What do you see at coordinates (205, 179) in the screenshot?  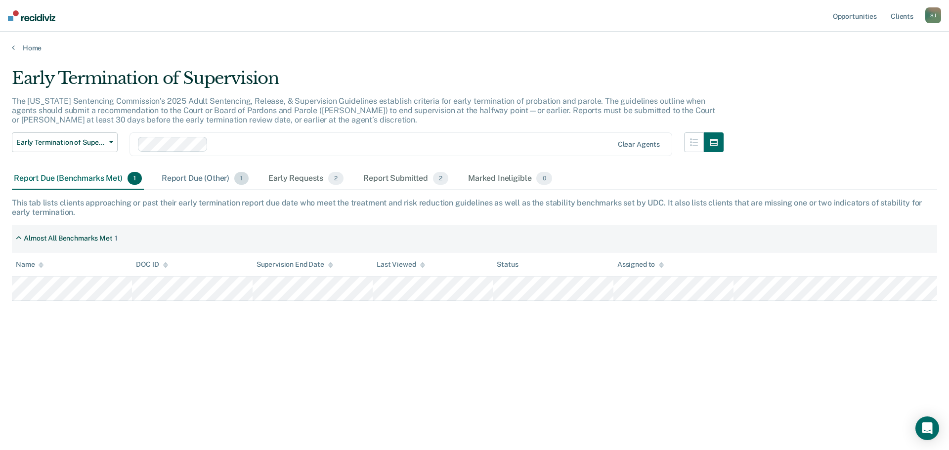 I see `div: Report Due (Other)1` at bounding box center [205, 179].